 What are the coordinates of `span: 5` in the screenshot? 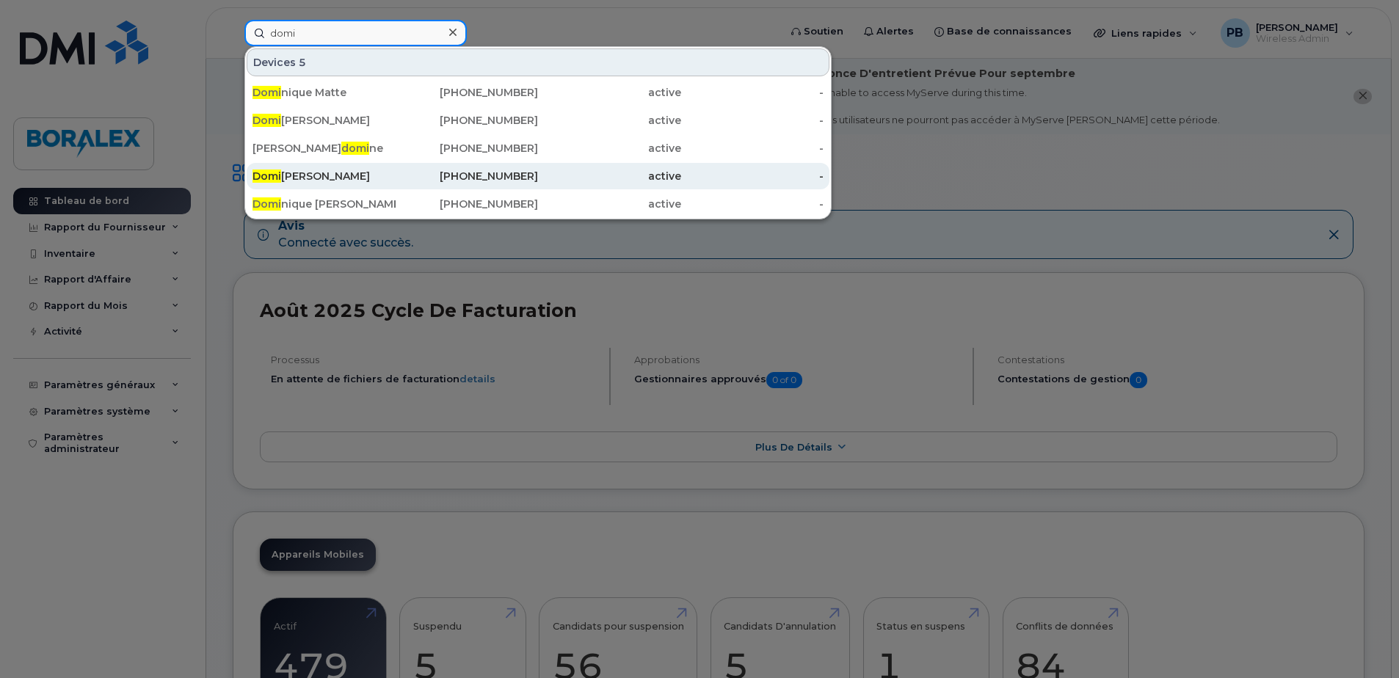 It's located at (302, 62).